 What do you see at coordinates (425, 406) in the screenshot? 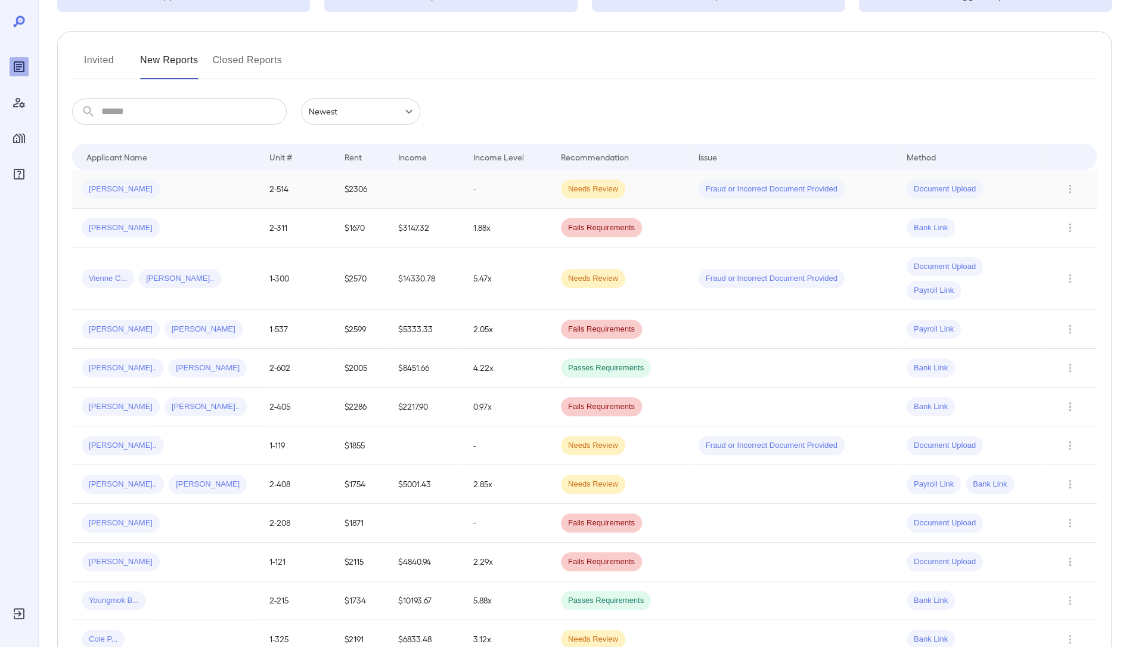
I see `td: $2217.90` at bounding box center [425, 406].